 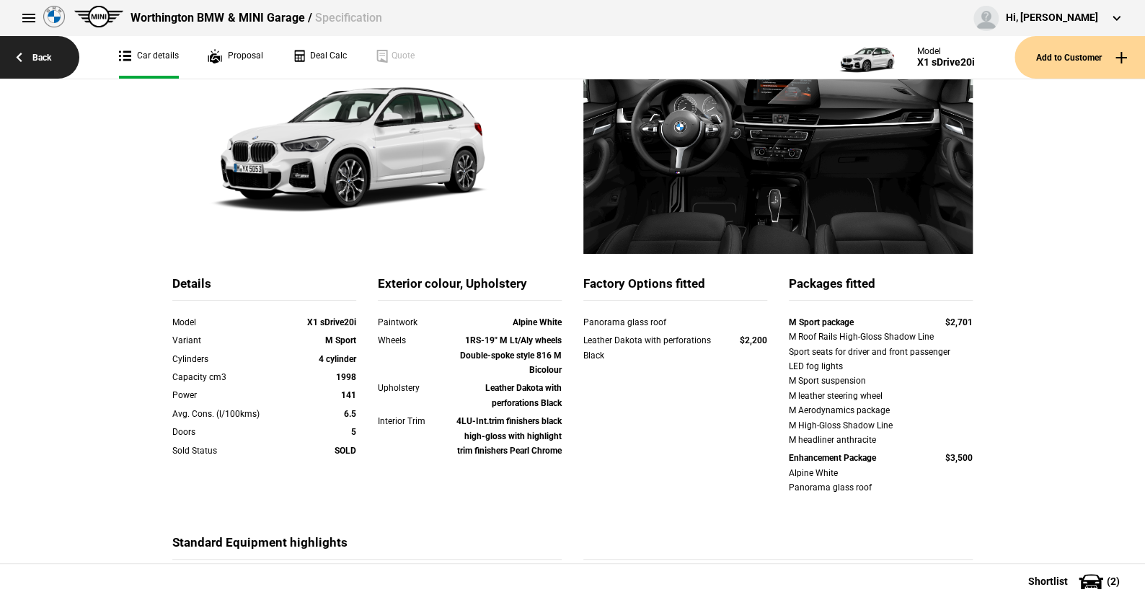 What do you see at coordinates (227, 414) in the screenshot?
I see `div: Avg. Cons. (l/100kms)` at bounding box center [227, 414].